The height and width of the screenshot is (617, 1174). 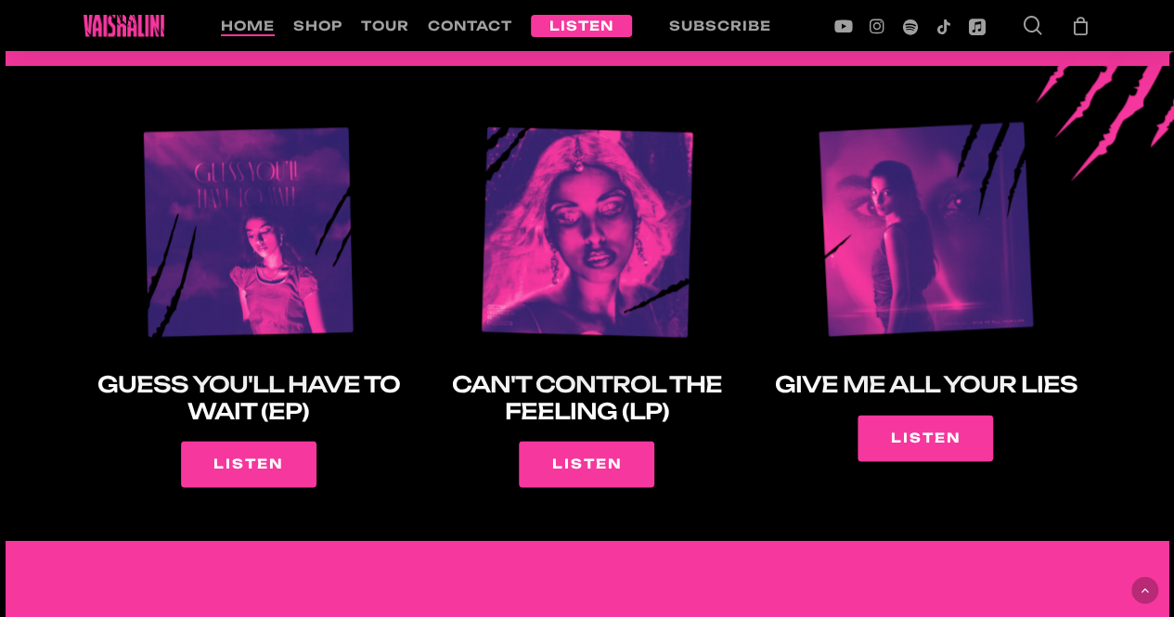 What do you see at coordinates (317, 25) in the screenshot?
I see `span: shop` at bounding box center [317, 25].